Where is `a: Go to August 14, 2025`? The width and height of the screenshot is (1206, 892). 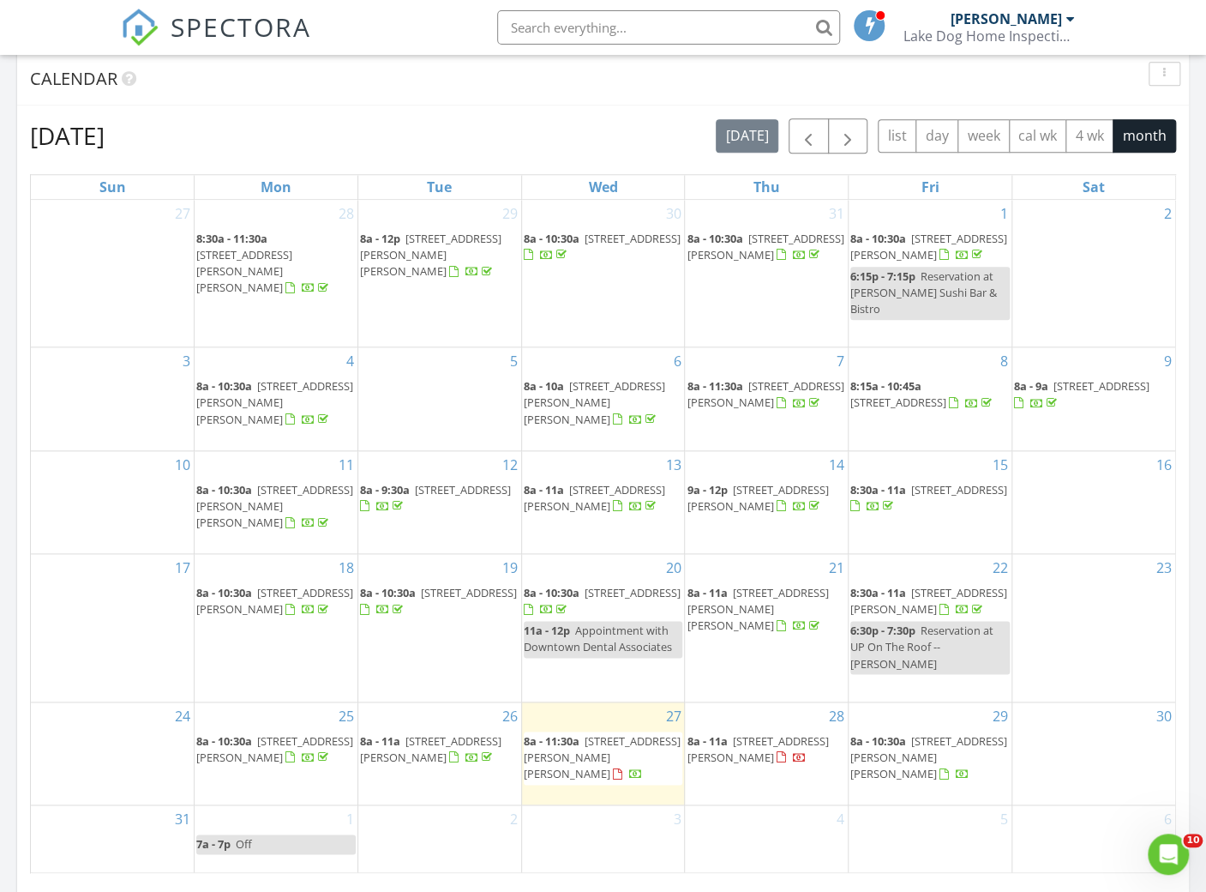
a: Go to August 14, 2025 is located at coordinates (837, 465).